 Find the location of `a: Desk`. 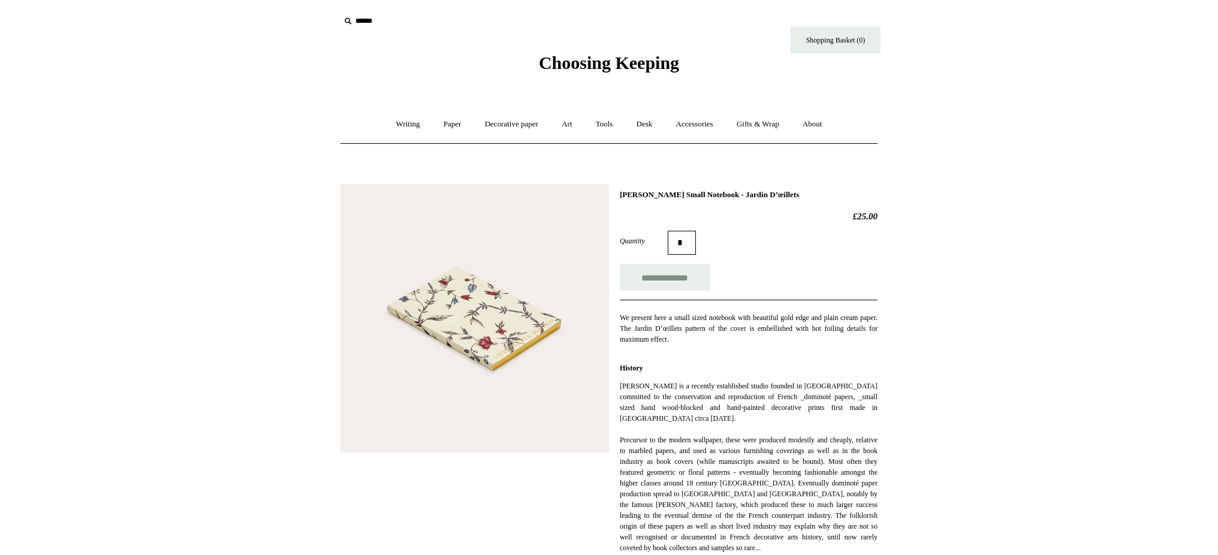

a: Desk is located at coordinates (644, 124).